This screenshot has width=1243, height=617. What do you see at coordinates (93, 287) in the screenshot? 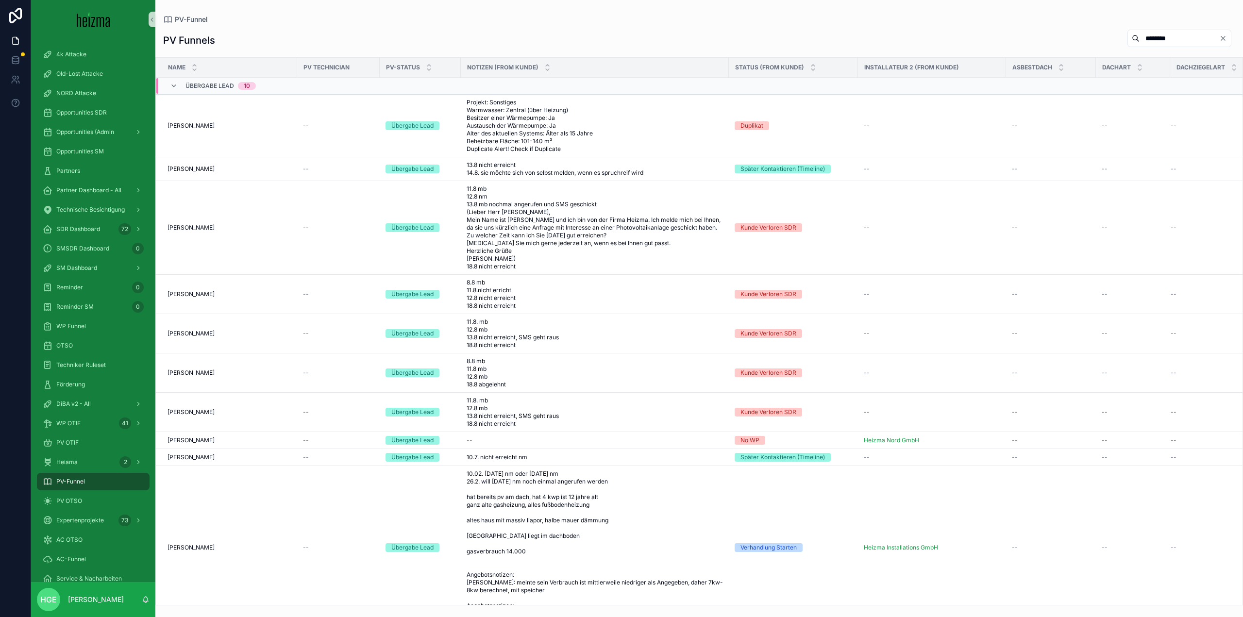
I see `a: Reminder0` at bounding box center [93, 287].